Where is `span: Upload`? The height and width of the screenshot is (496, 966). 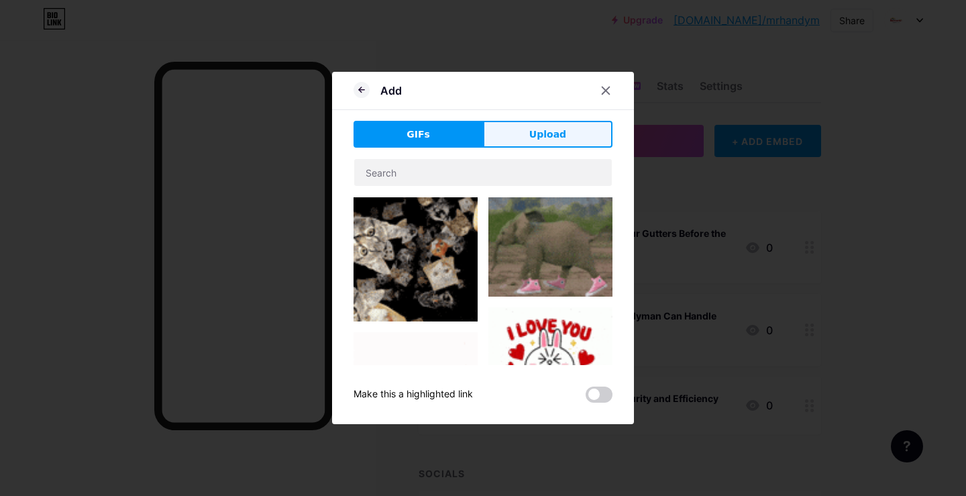
span: Upload is located at coordinates (547, 134).